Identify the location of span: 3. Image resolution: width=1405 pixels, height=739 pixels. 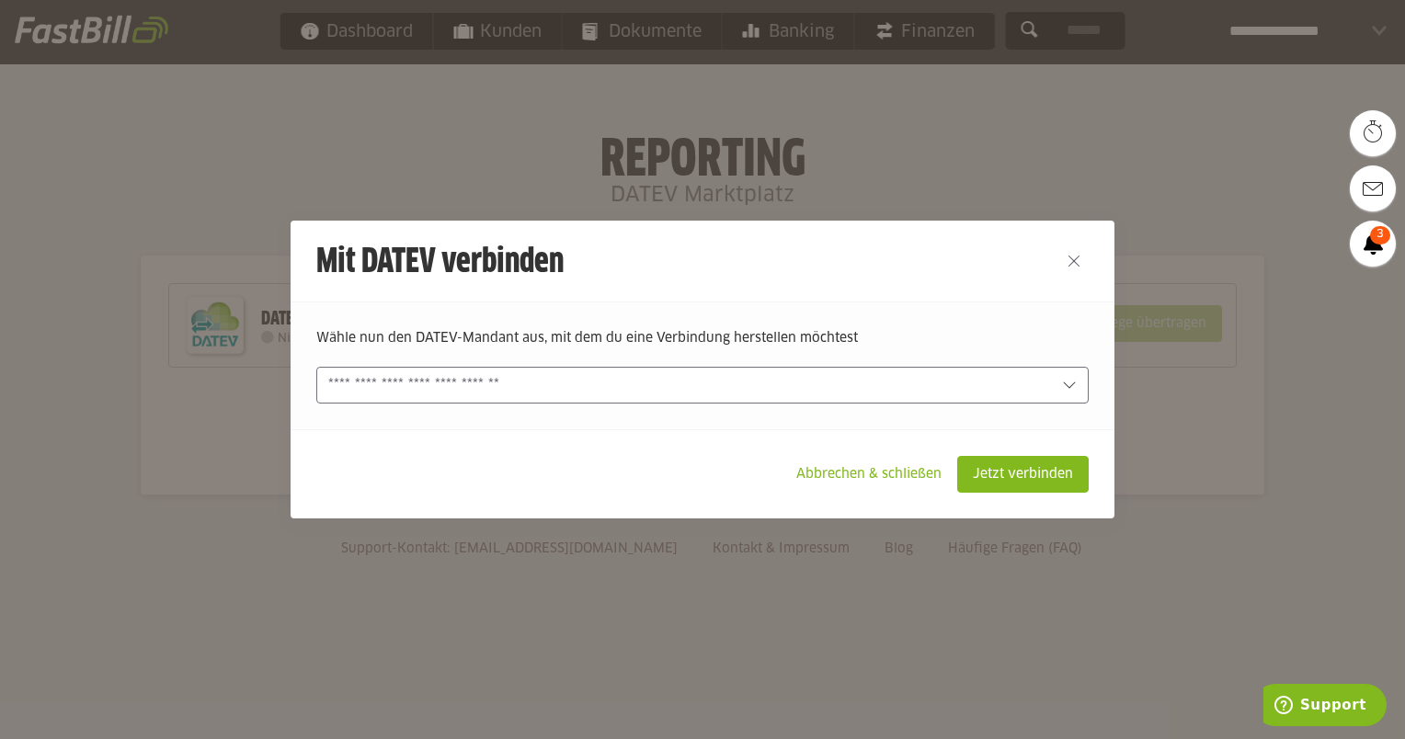
(1380, 235).